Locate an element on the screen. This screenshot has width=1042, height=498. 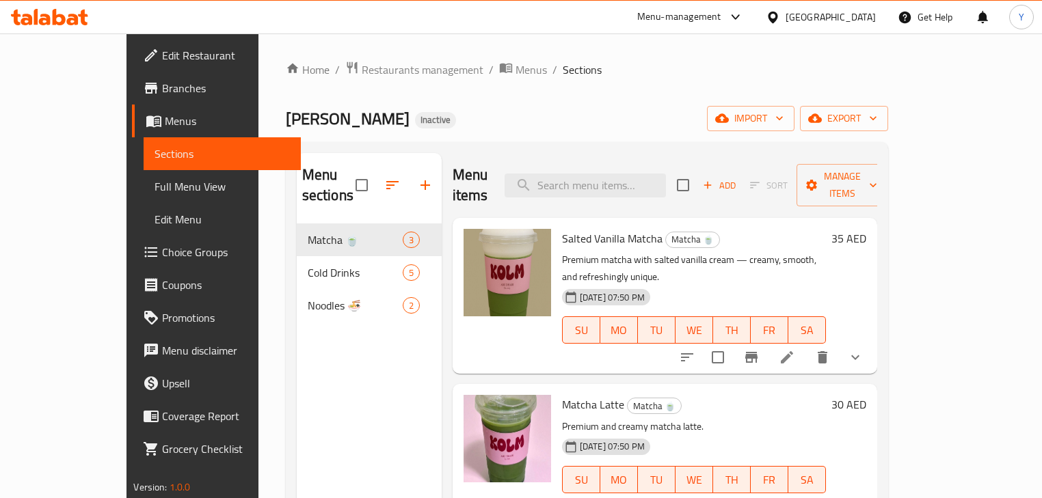
img: Salted Vanilla Matcha is located at coordinates (507, 273).